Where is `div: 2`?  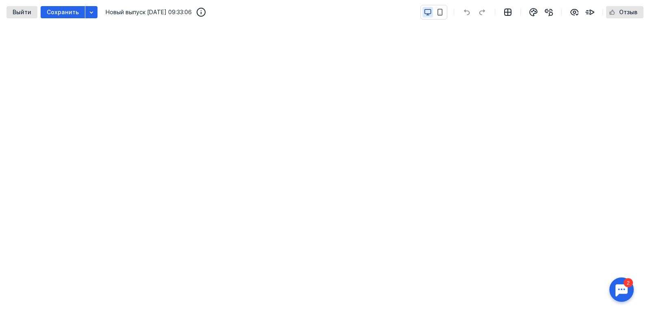 div: 2 is located at coordinates (23, 9).